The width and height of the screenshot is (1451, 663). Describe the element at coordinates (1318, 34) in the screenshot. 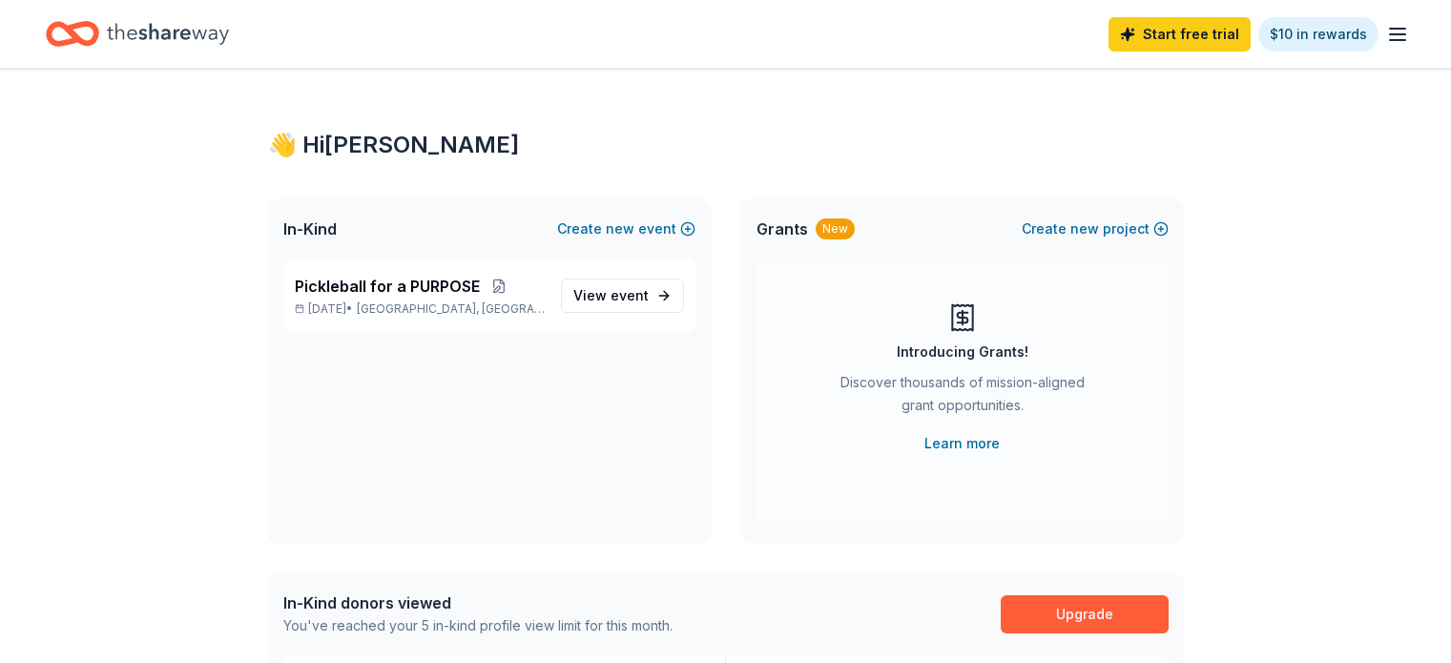

I see `a: $10 in rewards` at that location.